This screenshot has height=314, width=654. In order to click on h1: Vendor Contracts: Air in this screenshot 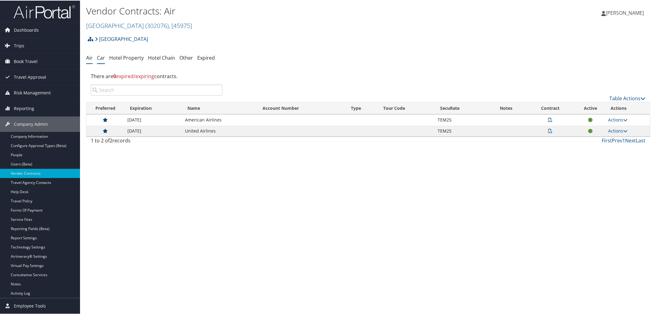, I will do `click(274, 10)`.